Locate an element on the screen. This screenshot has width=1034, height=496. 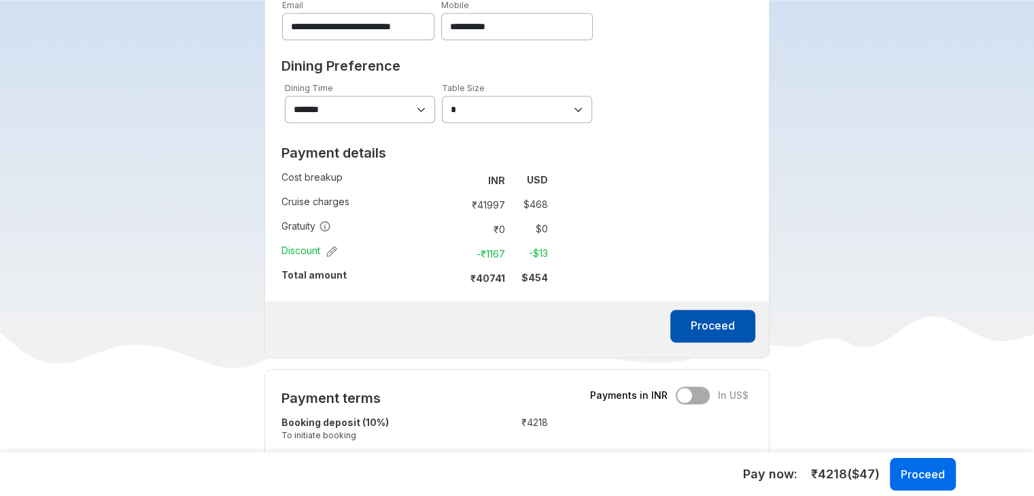
td: $ 0 is located at coordinates (529, 229).